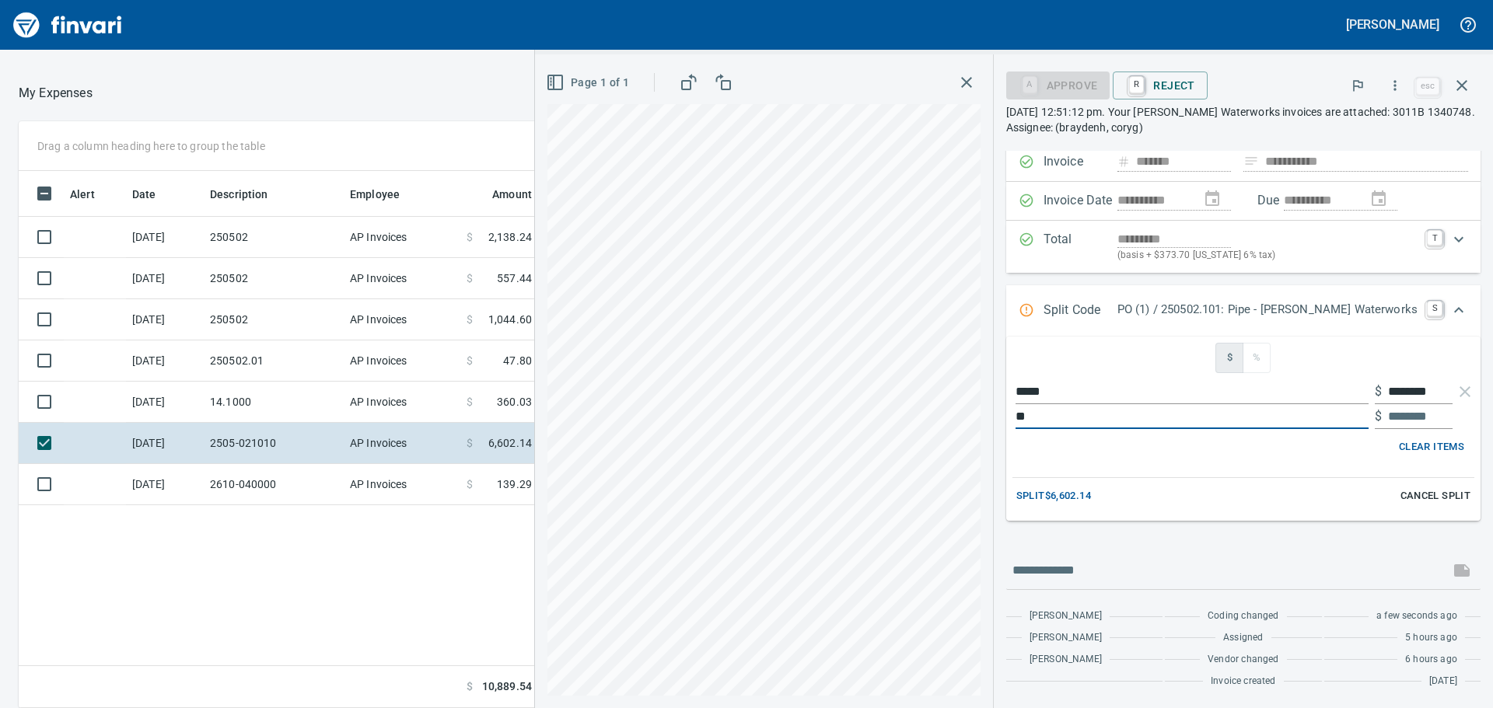 Image resolution: width=1493 pixels, height=708 pixels. Describe the element at coordinates (514, 484) in the screenshot. I see `span: 139.29` at that location.